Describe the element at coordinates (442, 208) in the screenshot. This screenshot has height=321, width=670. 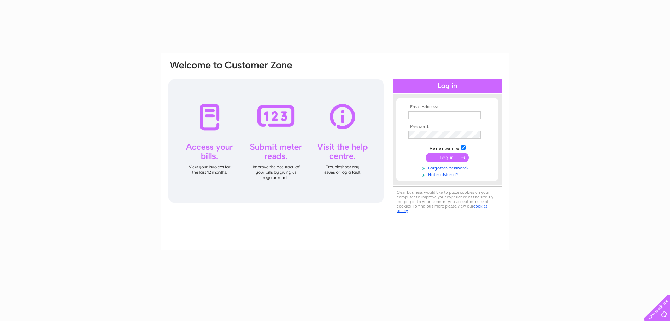
I see `a: cookies policy` at that location.